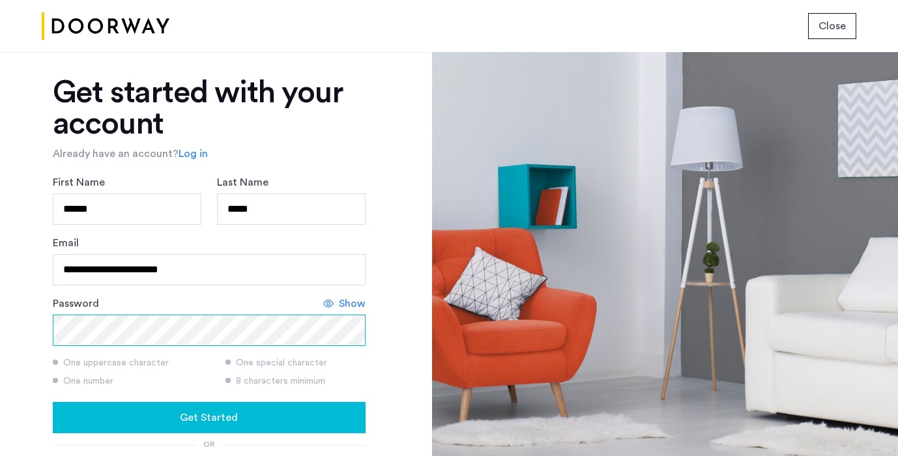 This screenshot has height=456, width=898. What do you see at coordinates (832, 26) in the screenshot?
I see `span: Close` at bounding box center [832, 26].